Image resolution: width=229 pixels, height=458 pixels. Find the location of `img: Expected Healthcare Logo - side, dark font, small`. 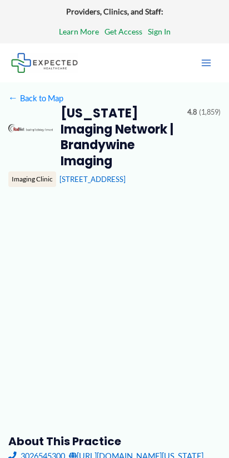

img: Expected Healthcare Logo - side, dark font, small is located at coordinates (45, 62).